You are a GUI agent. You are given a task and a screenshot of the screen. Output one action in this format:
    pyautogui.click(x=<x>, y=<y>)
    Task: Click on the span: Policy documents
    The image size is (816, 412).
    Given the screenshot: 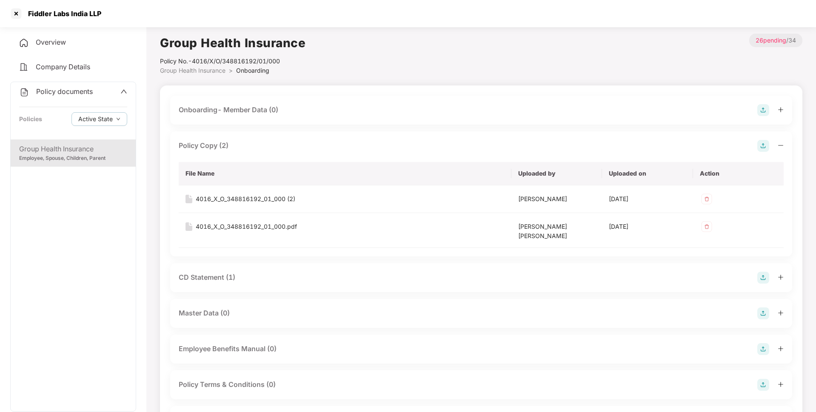 What is the action you would take?
    pyautogui.click(x=64, y=91)
    